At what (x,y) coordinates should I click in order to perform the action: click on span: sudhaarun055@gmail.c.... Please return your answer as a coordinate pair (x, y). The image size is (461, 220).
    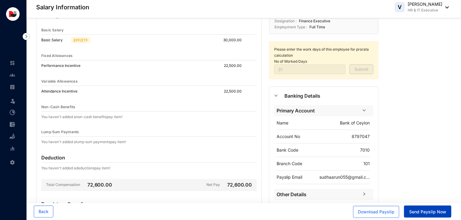
    Looking at the image, I should click on (344, 177).